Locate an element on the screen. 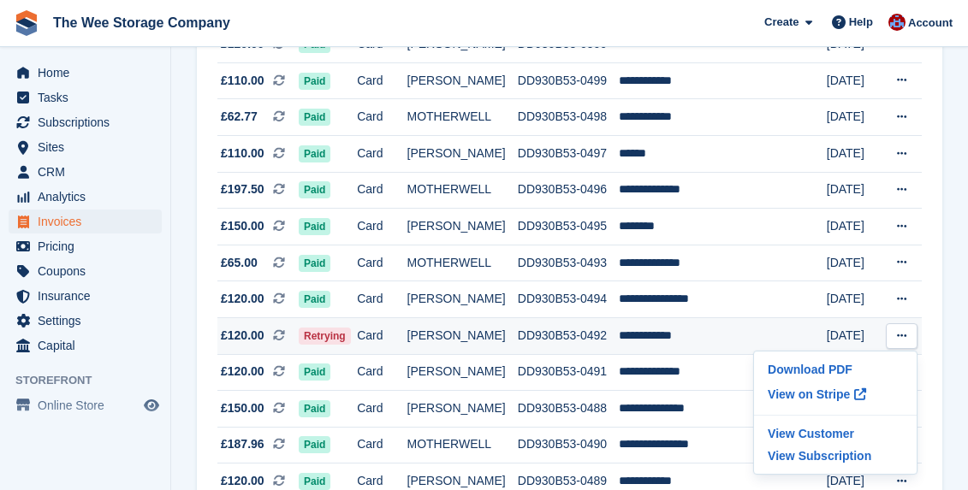  span: Pricing is located at coordinates (89, 246).